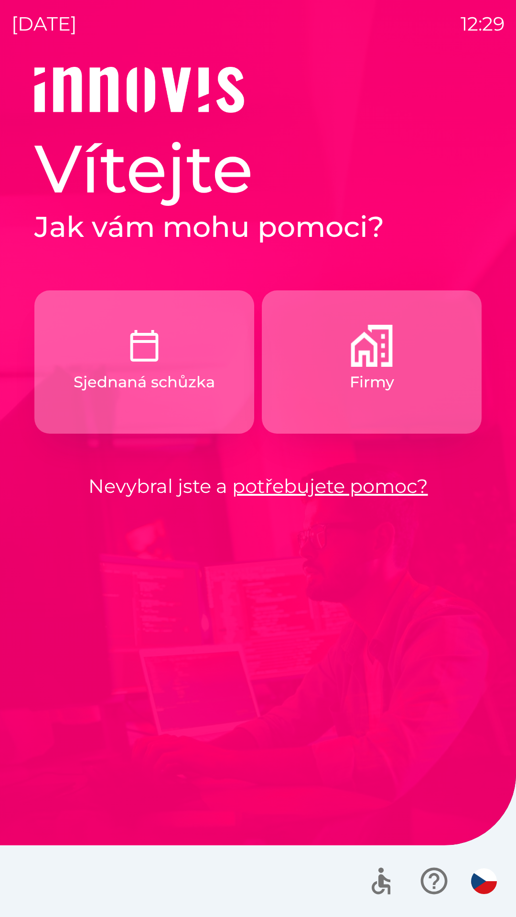 The width and height of the screenshot is (516, 917). Describe the element at coordinates (372, 362) in the screenshot. I see `button: Firmy` at that location.